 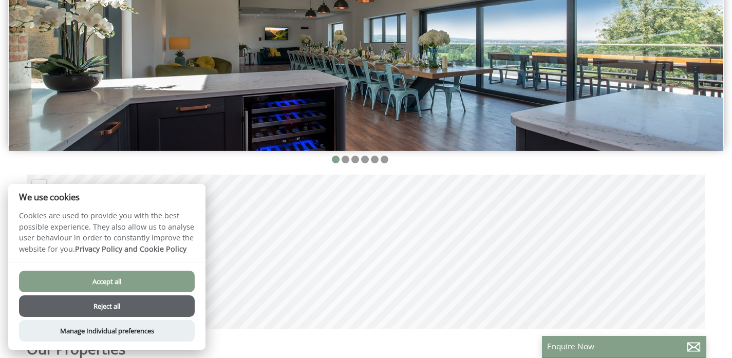 I want to click on h2: We use cookies, so click(x=107, y=197).